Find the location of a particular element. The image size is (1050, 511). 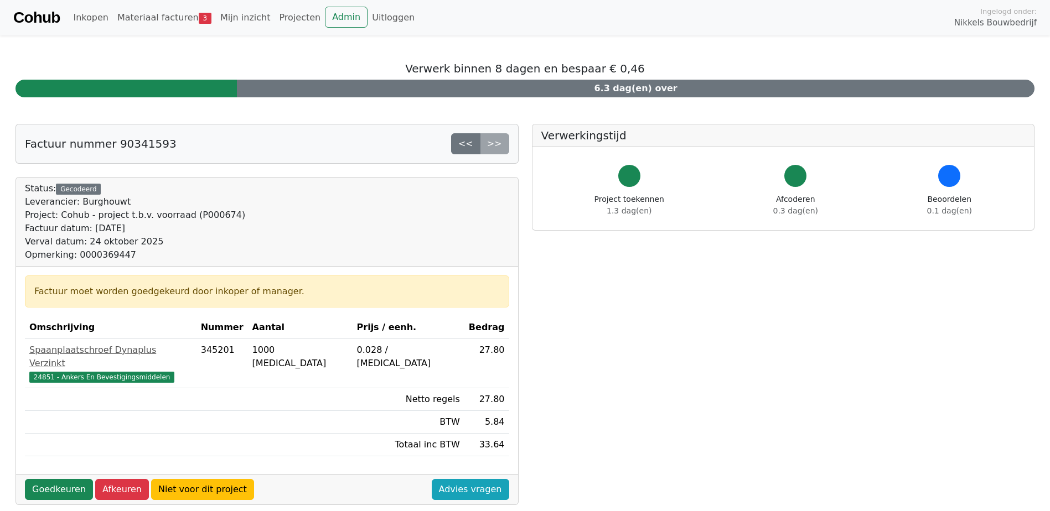

td: BTW is located at coordinates (408, 422).